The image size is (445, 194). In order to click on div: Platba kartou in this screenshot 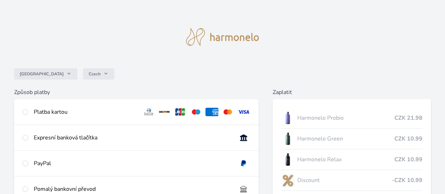, I will do `click(85, 112)`.